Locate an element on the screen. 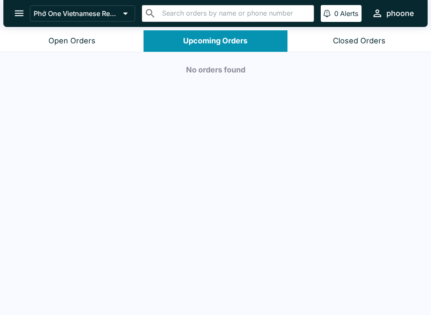  div: Open Orders is located at coordinates (72, 41).